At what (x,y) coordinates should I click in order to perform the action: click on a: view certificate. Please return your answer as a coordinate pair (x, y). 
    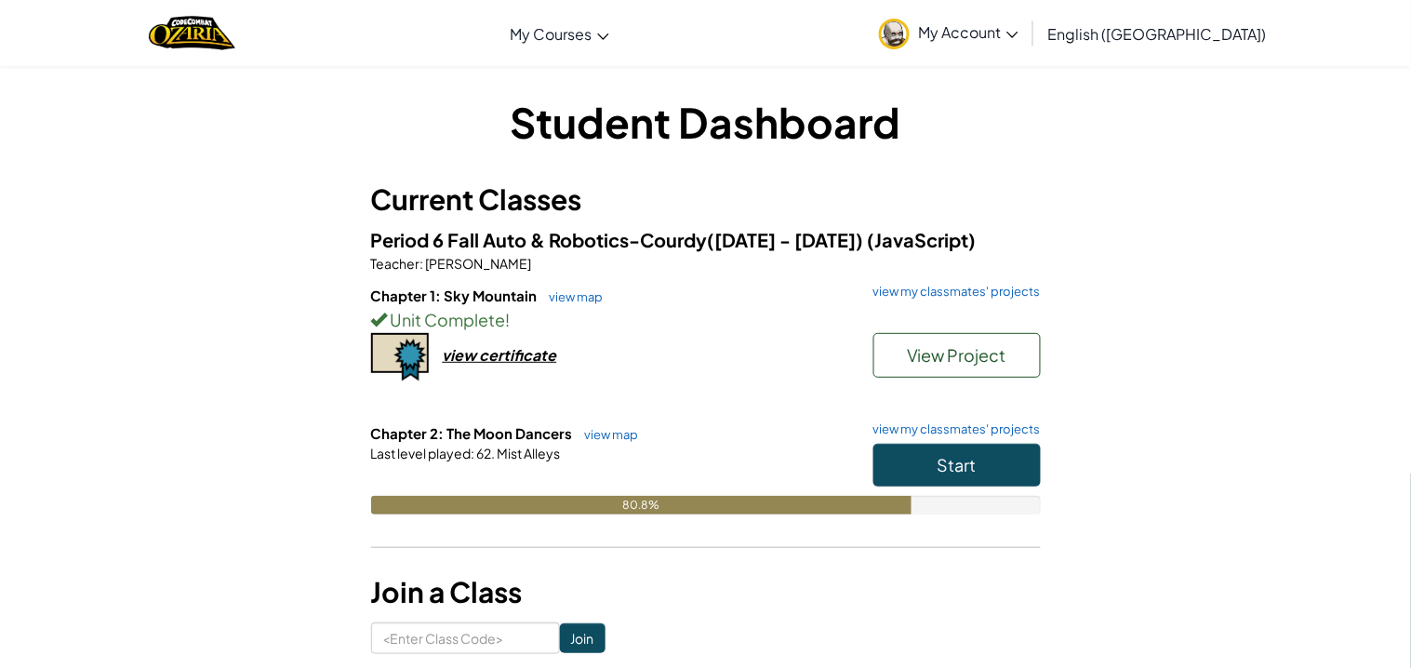
    Looking at the image, I should click on (464, 354).